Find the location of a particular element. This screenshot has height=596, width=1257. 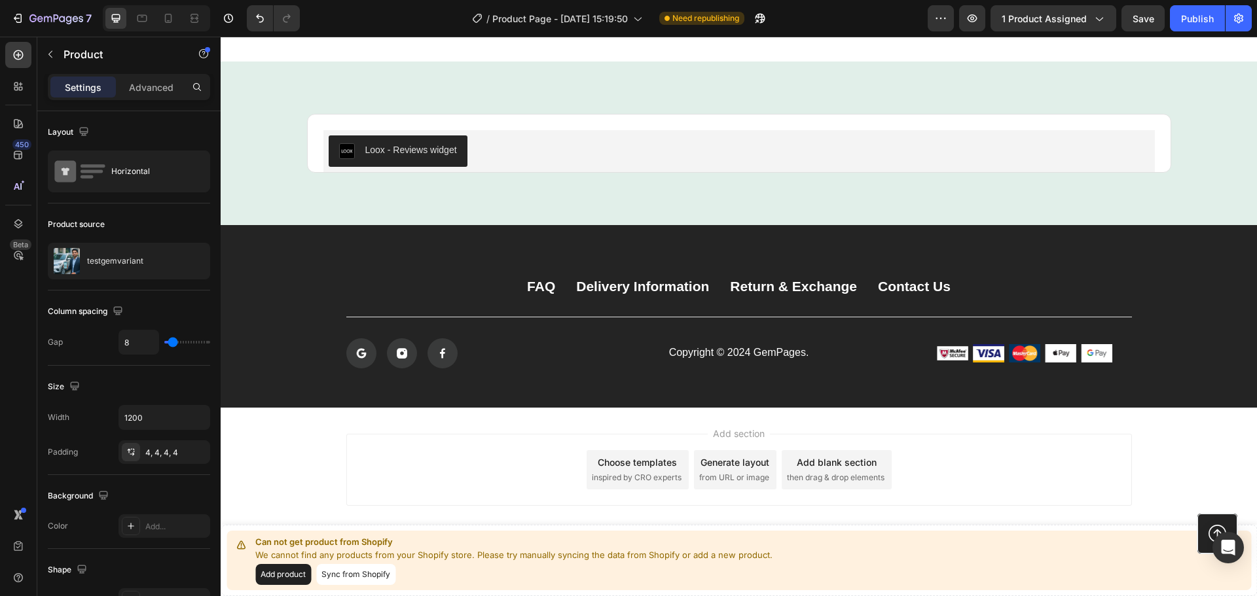

p: Contact Us is located at coordinates (693, 249).